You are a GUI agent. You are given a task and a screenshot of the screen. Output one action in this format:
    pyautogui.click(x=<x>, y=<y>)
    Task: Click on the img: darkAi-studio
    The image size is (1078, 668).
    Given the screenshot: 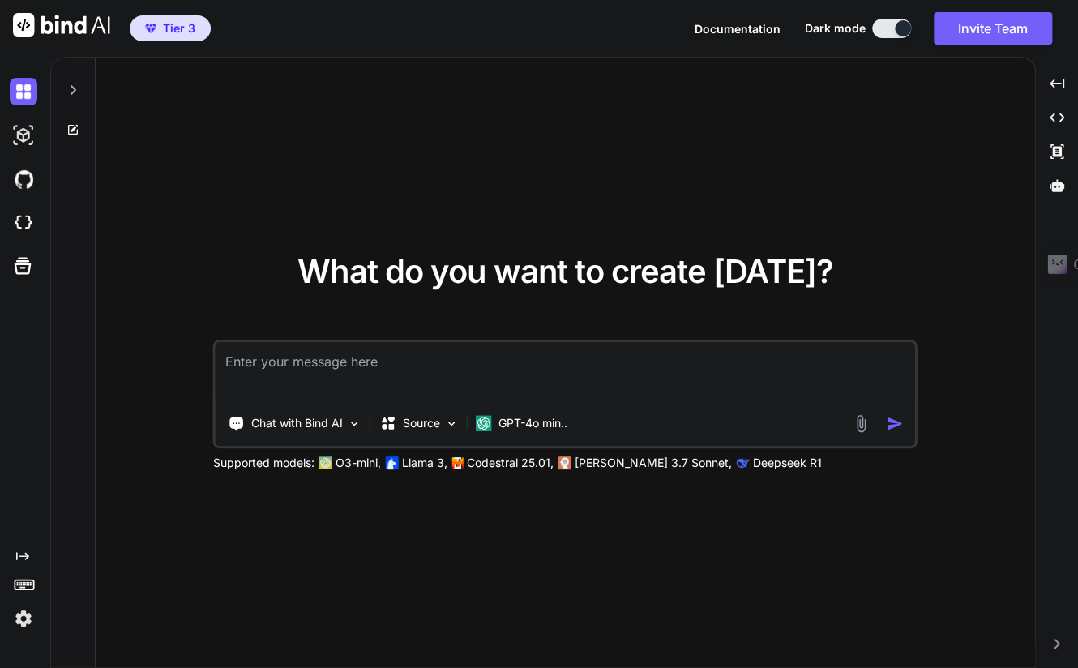 What is the action you would take?
    pyautogui.click(x=24, y=135)
    